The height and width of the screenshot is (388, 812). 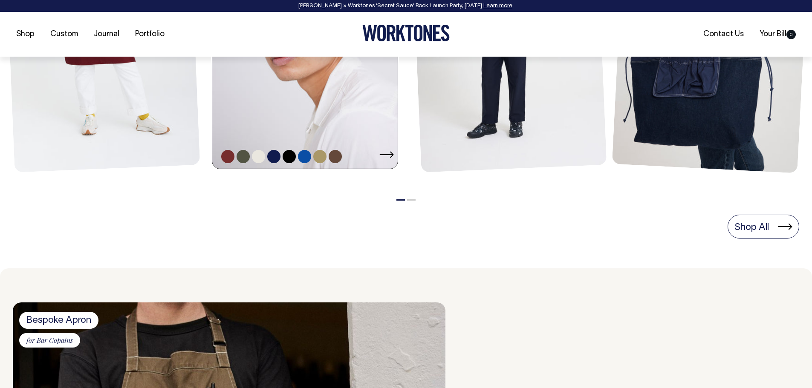 I want to click on span: 0, so click(x=791, y=35).